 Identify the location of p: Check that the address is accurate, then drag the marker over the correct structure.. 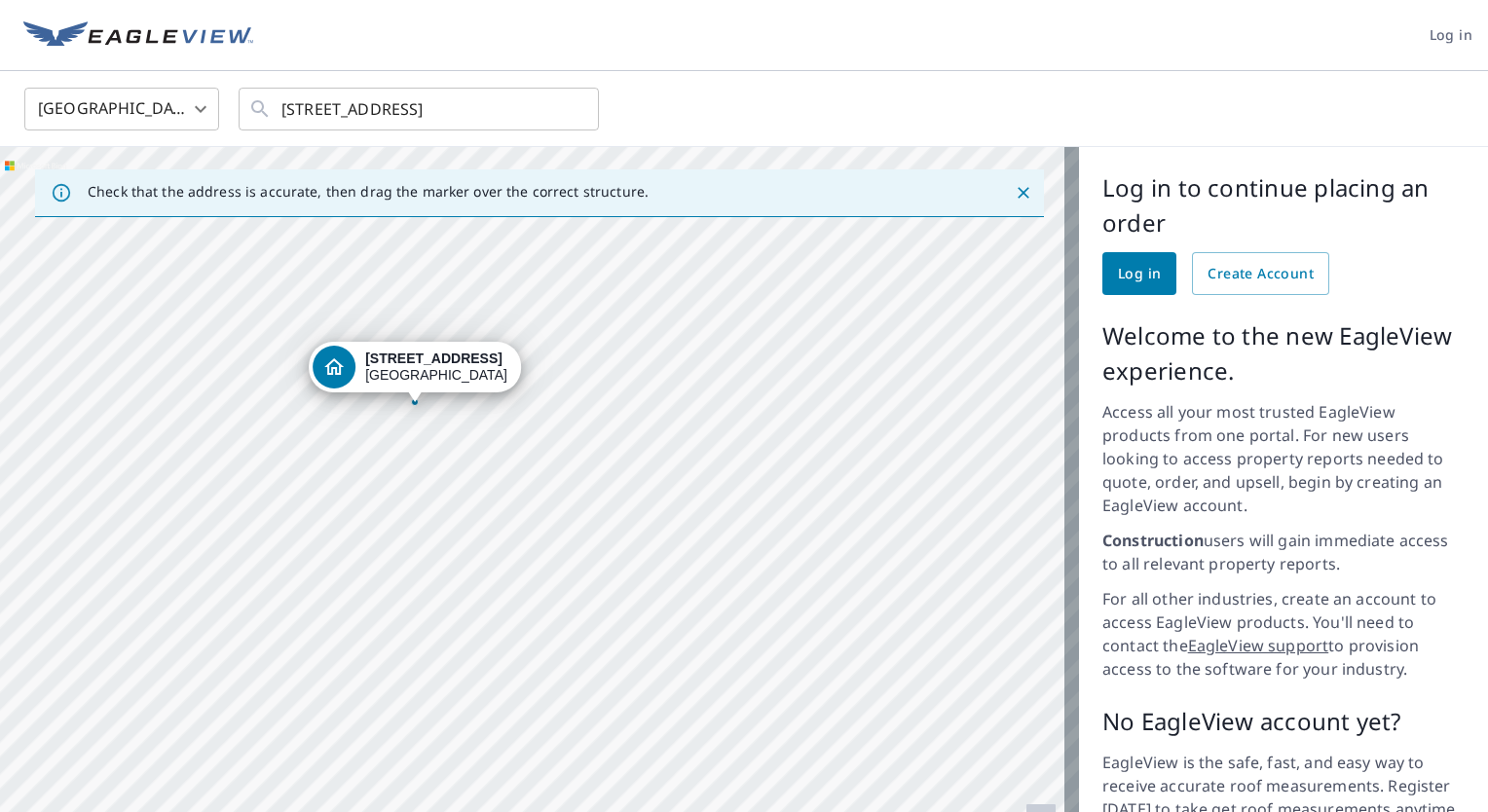
(368, 191).